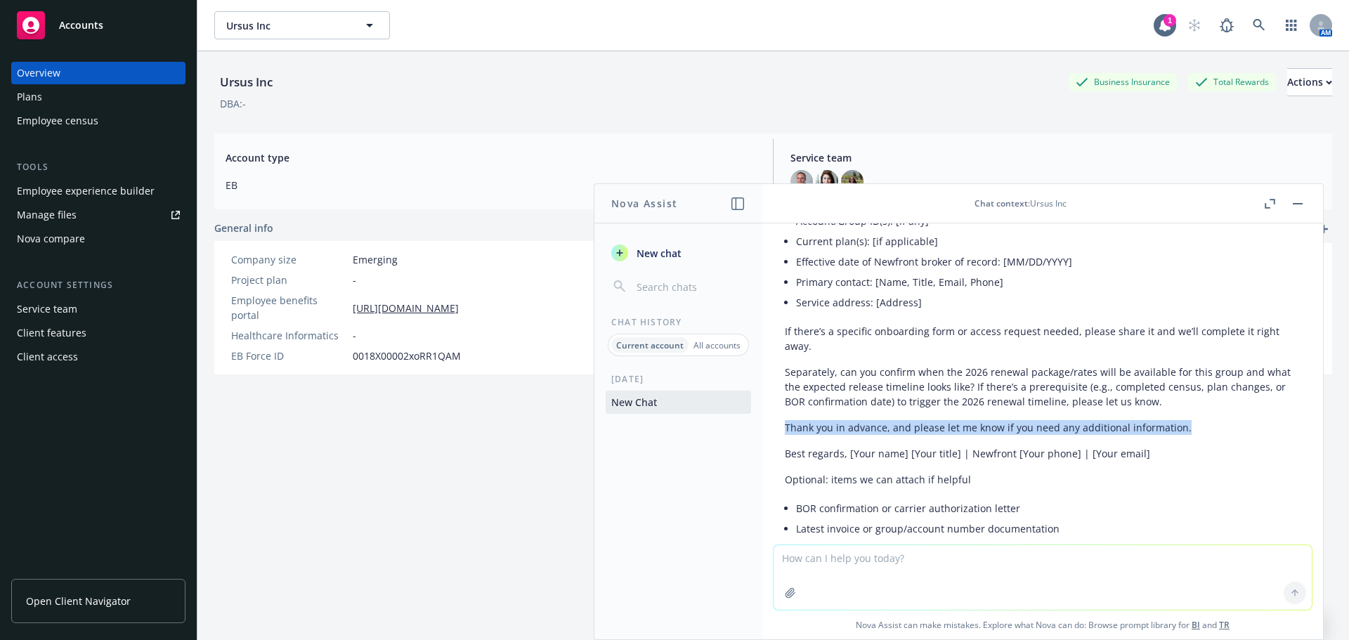  What do you see at coordinates (1232, 82) in the screenshot?
I see `div: Total Rewards` at bounding box center [1232, 82].